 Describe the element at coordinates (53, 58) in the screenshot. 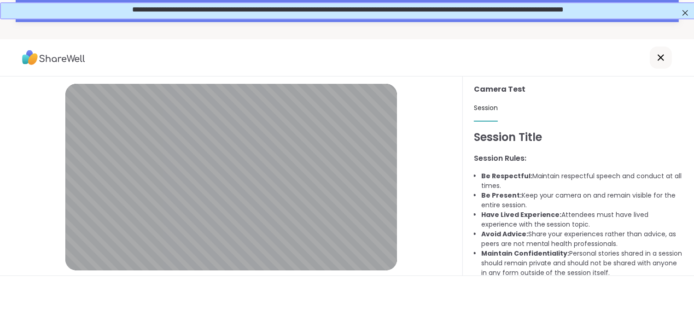

I see `img: ShareWell Logo` at that location.